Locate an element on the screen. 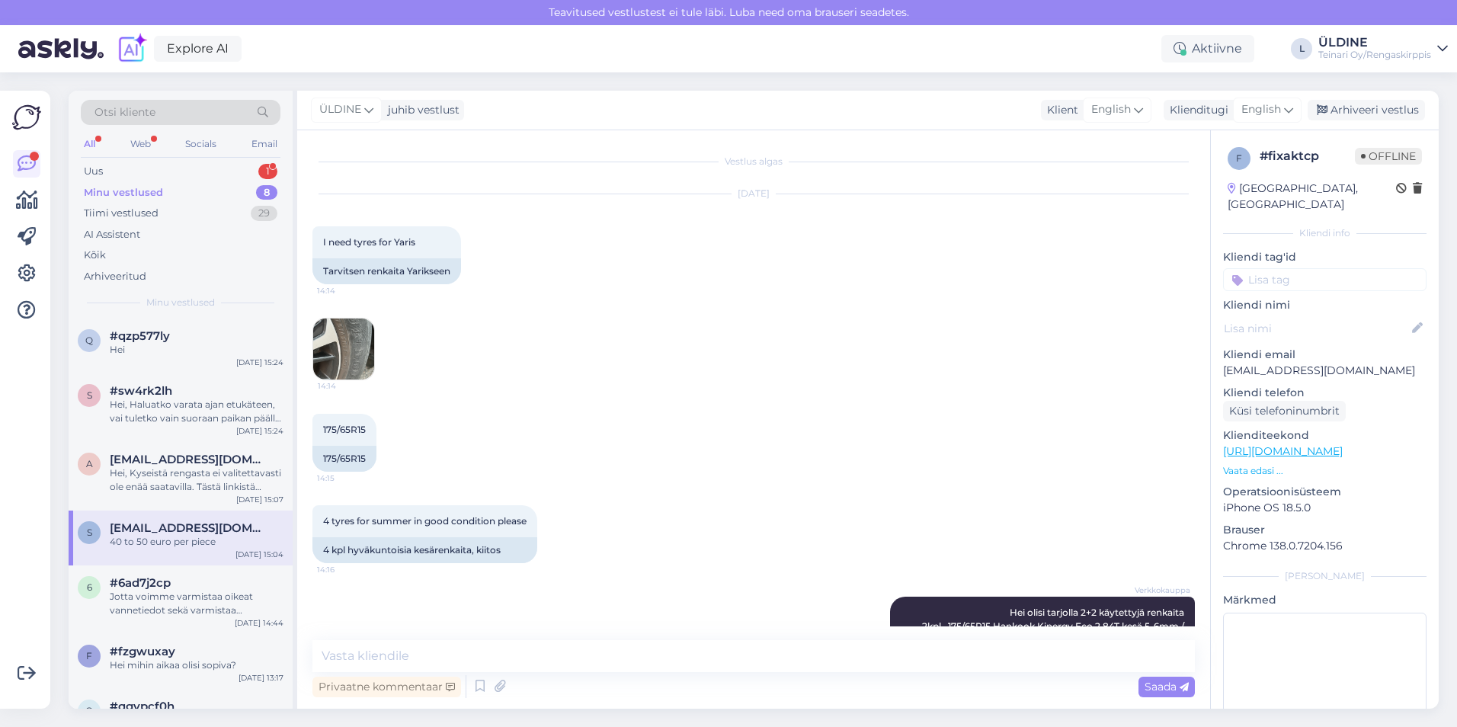  div: ÜLDINE is located at coordinates (1375, 43).